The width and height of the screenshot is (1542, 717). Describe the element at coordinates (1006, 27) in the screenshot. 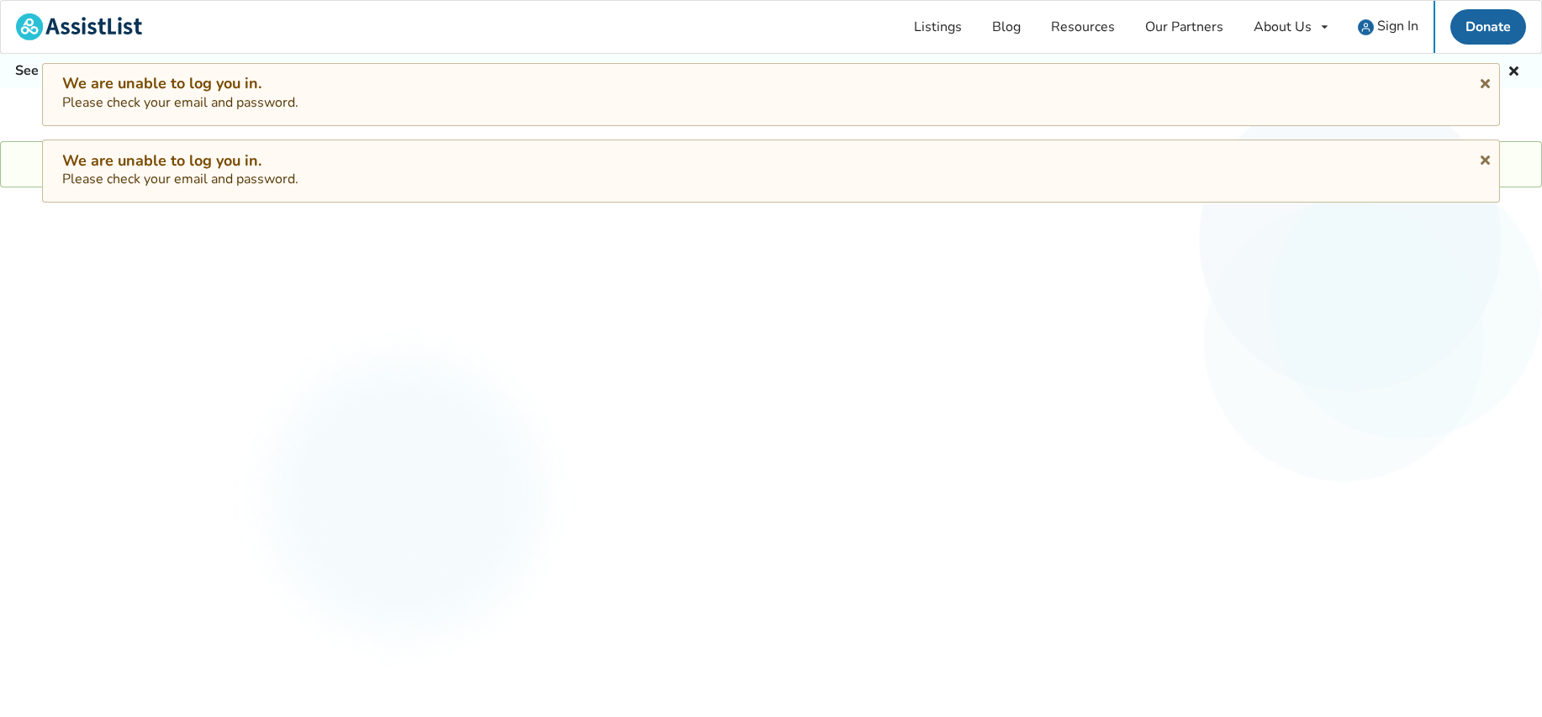

I see `a: Blog` at that location.